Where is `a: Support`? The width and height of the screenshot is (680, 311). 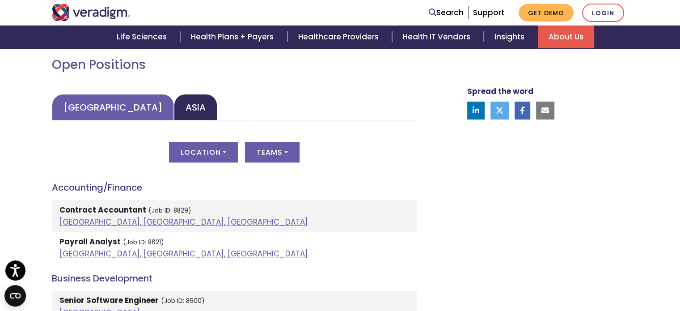
a: Support is located at coordinates (488, 13).